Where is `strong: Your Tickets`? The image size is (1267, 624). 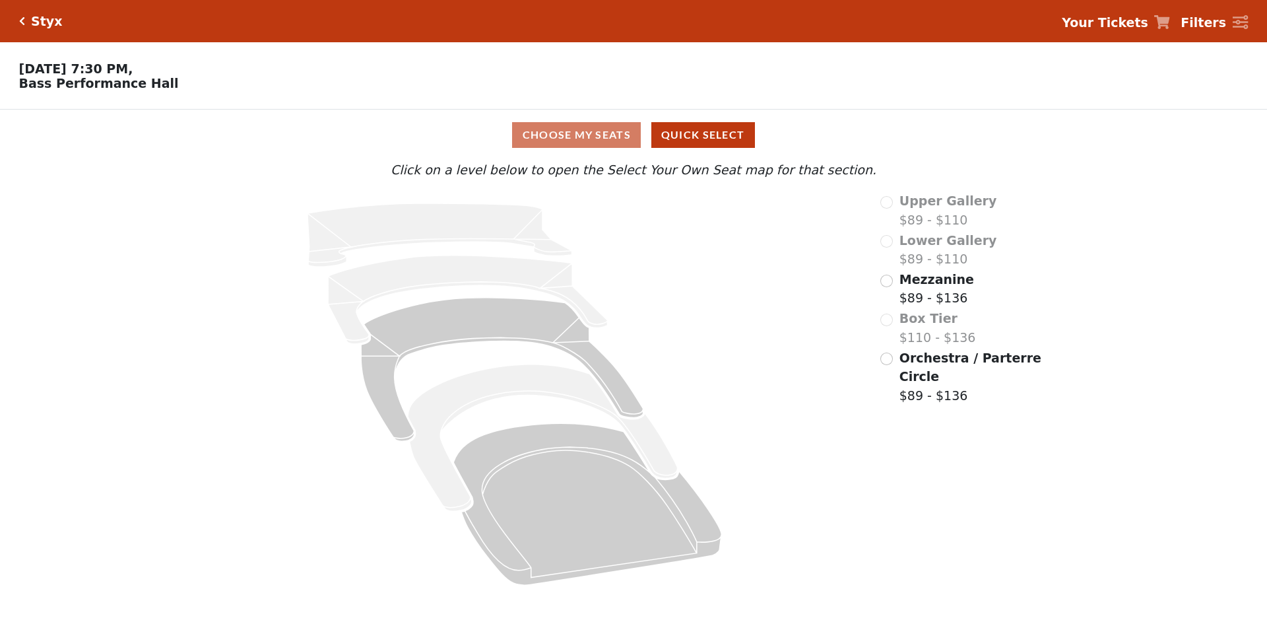
strong: Your Tickets is located at coordinates (1105, 22).